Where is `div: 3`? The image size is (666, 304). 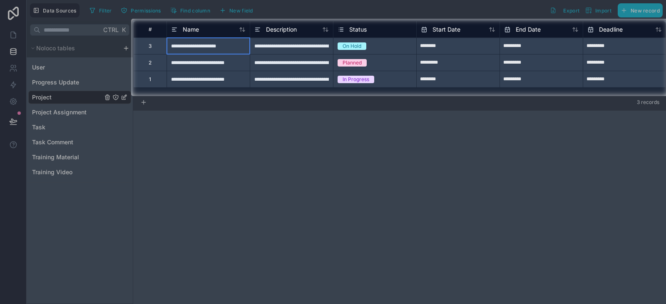 div: 3 is located at coordinates (150, 46).